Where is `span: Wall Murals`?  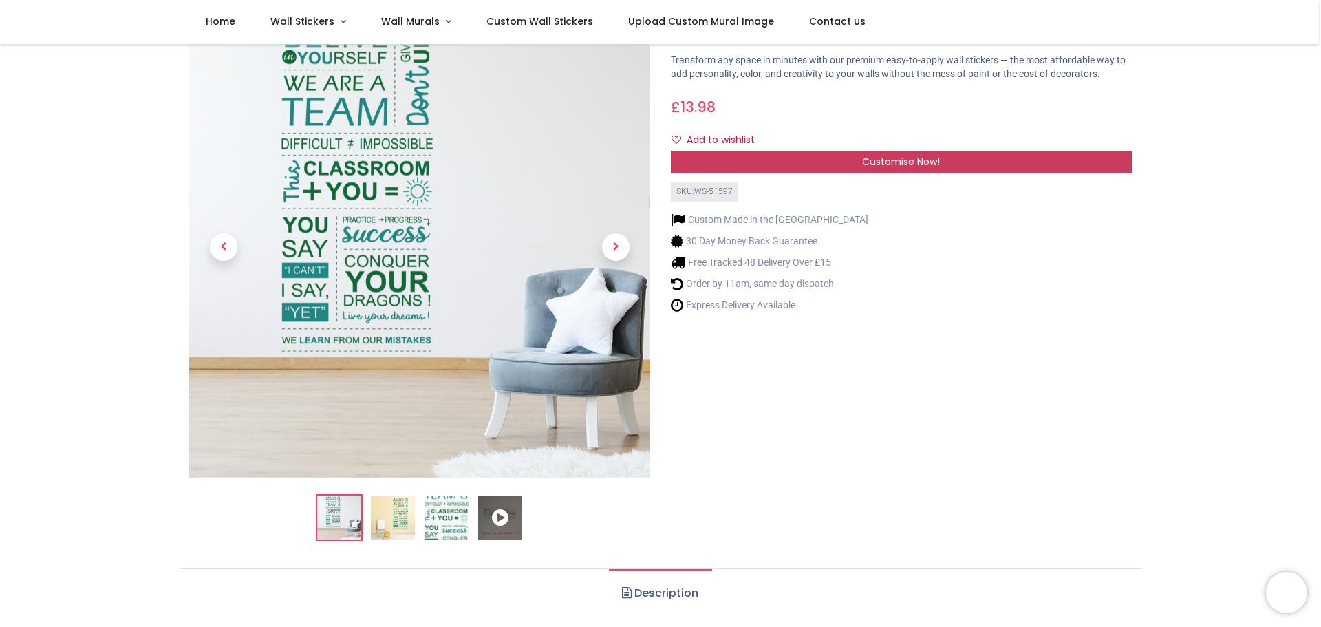
span: Wall Murals is located at coordinates (410, 21).